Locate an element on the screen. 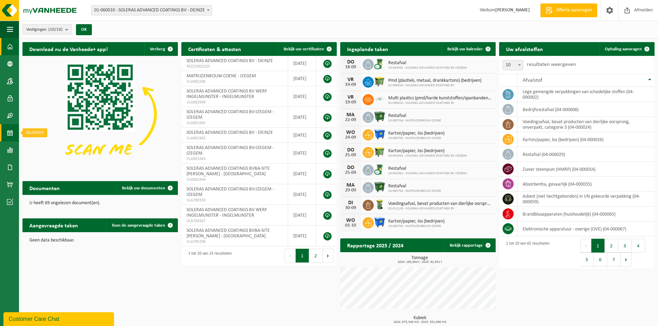  div: 30-09 is located at coordinates (350, 208).